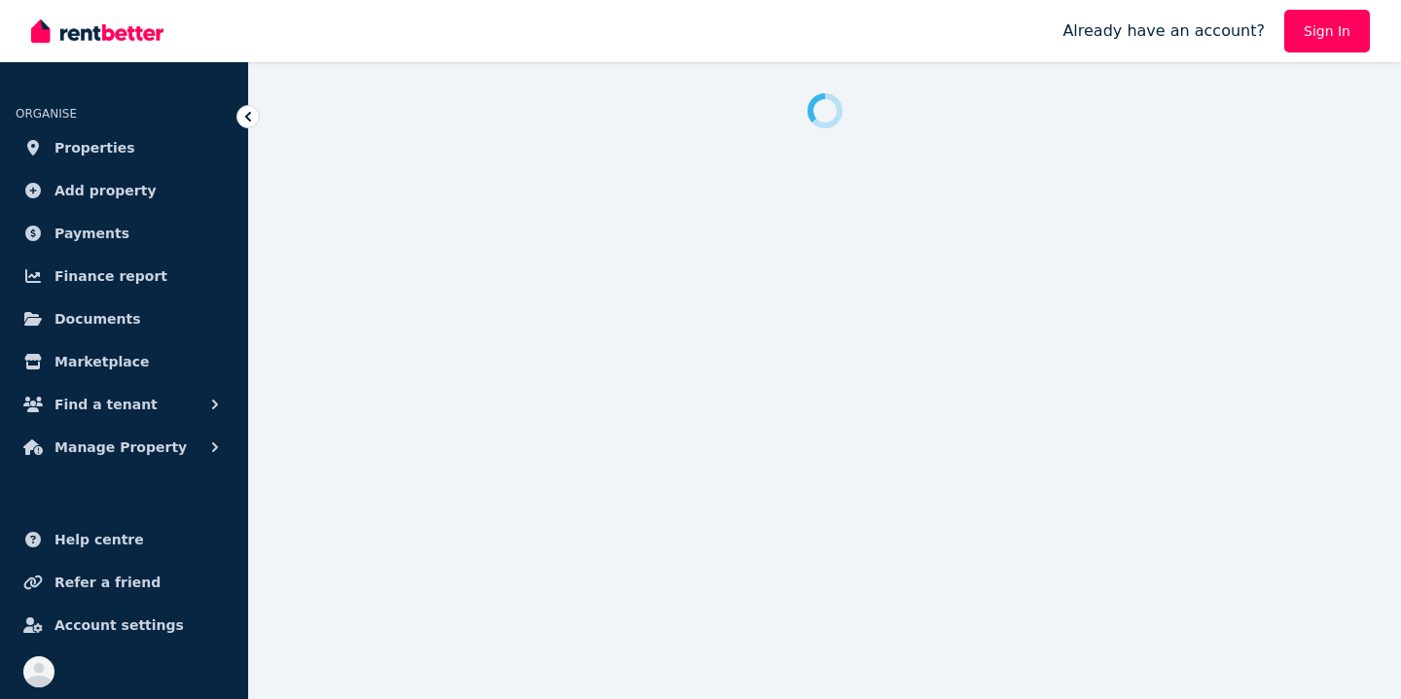  Describe the element at coordinates (124, 276) in the screenshot. I see `a: Finance report` at that location.